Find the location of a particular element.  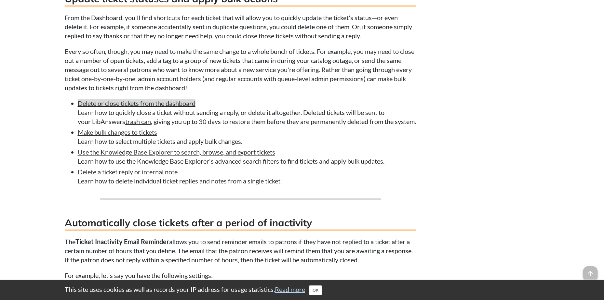

span: arrow_upward is located at coordinates (590, 274).